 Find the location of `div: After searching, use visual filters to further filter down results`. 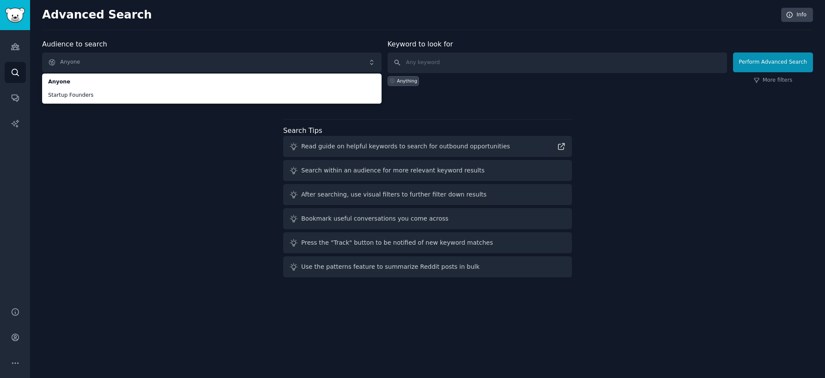

div: After searching, use visual filters to further filter down results is located at coordinates (394, 194).